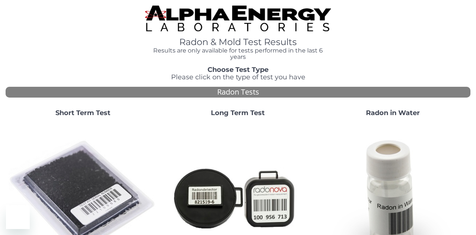  What do you see at coordinates (83, 113) in the screenshot?
I see `strong: Short Term Test` at bounding box center [83, 113].